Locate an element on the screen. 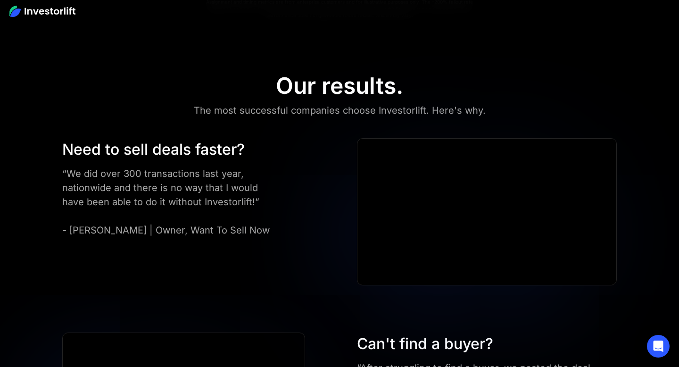 This screenshot has width=679, height=367. div: Our results. is located at coordinates (339, 86).